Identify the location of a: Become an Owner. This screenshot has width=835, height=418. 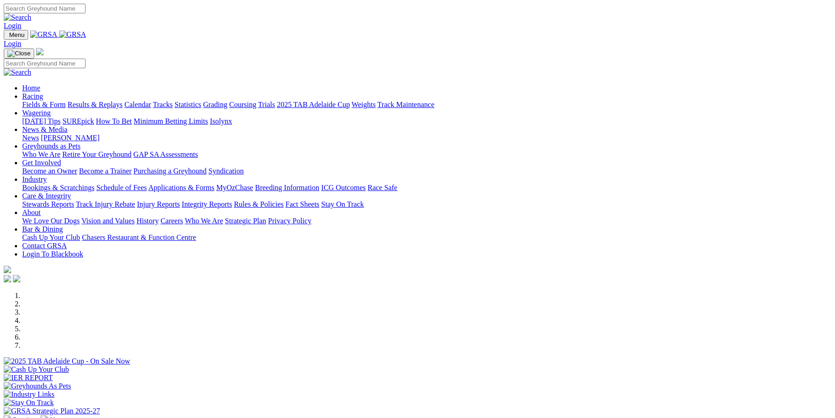
(49, 171).